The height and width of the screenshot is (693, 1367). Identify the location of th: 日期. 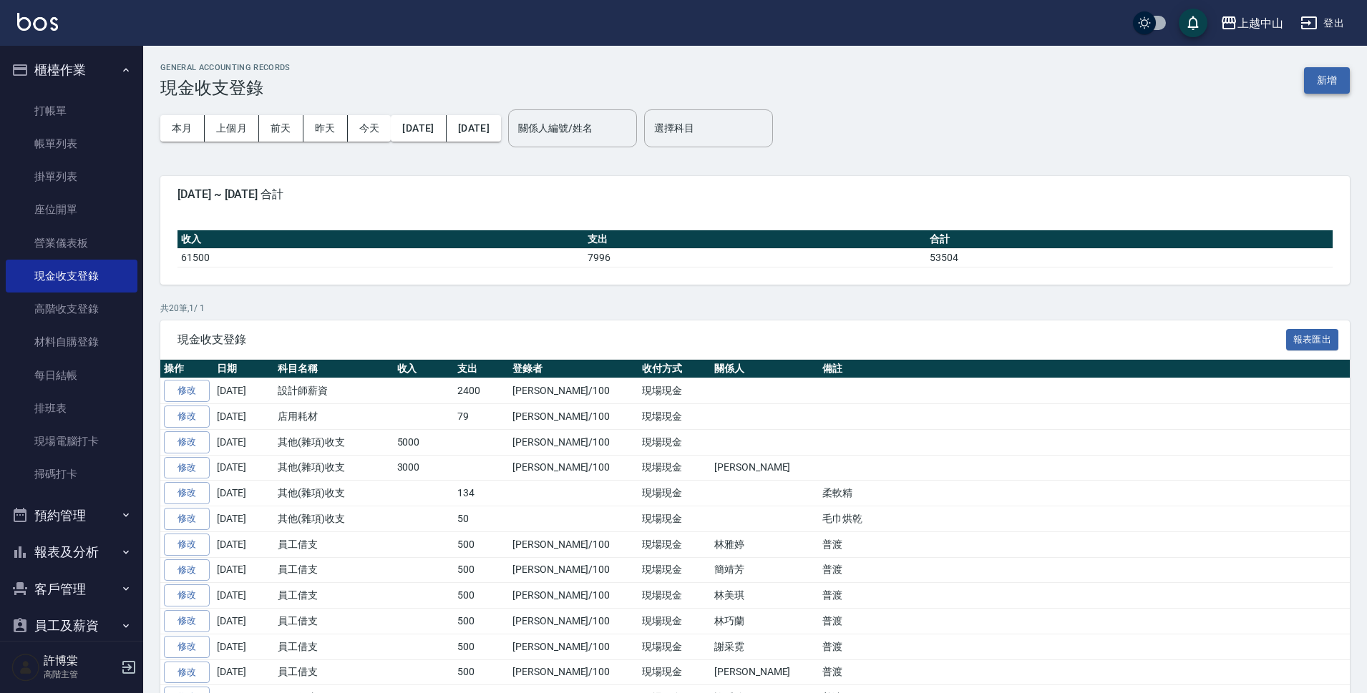
(243, 369).